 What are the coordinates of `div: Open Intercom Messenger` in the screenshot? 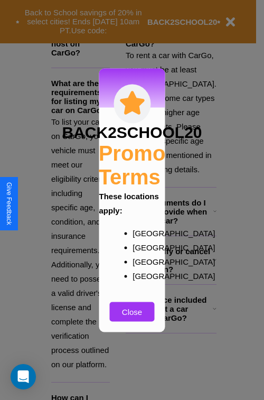 It's located at (23, 376).